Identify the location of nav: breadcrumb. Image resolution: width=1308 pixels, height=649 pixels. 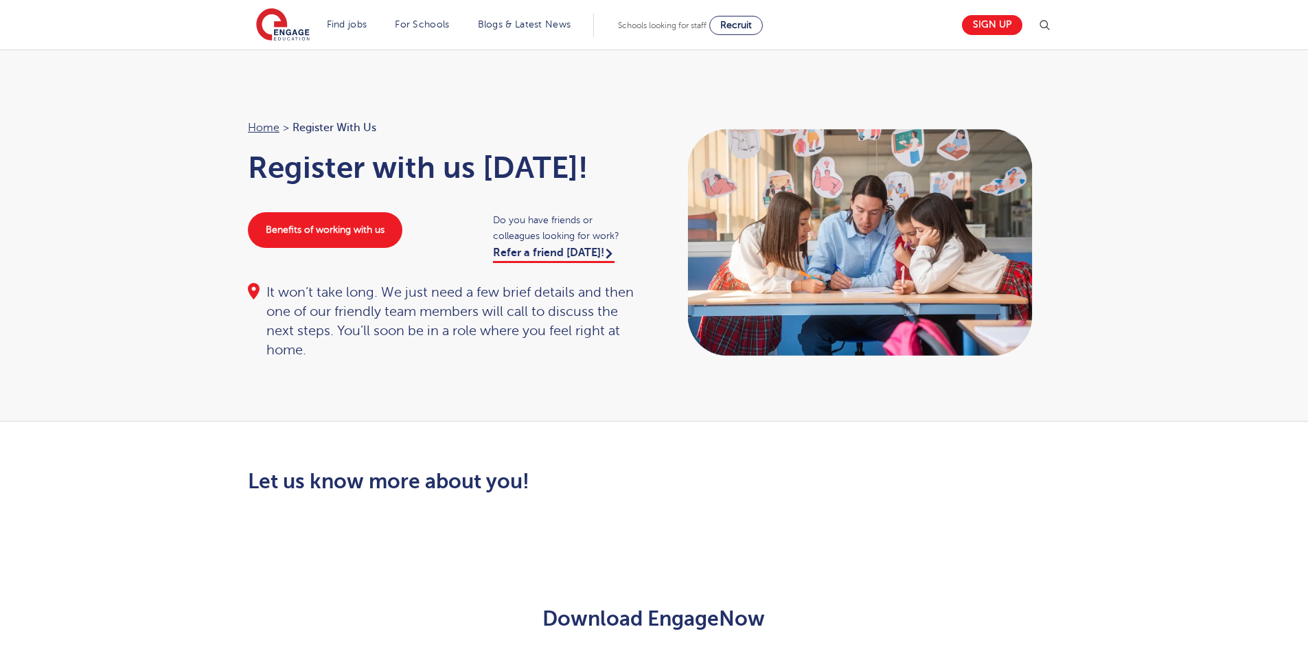
(444, 128).